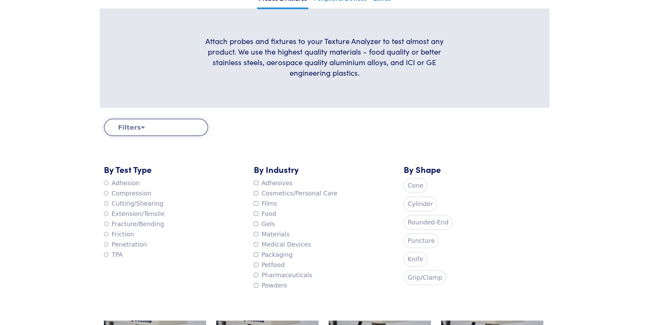  What do you see at coordinates (106, 244) in the screenshot?
I see `input: Penetration` at bounding box center [106, 244].